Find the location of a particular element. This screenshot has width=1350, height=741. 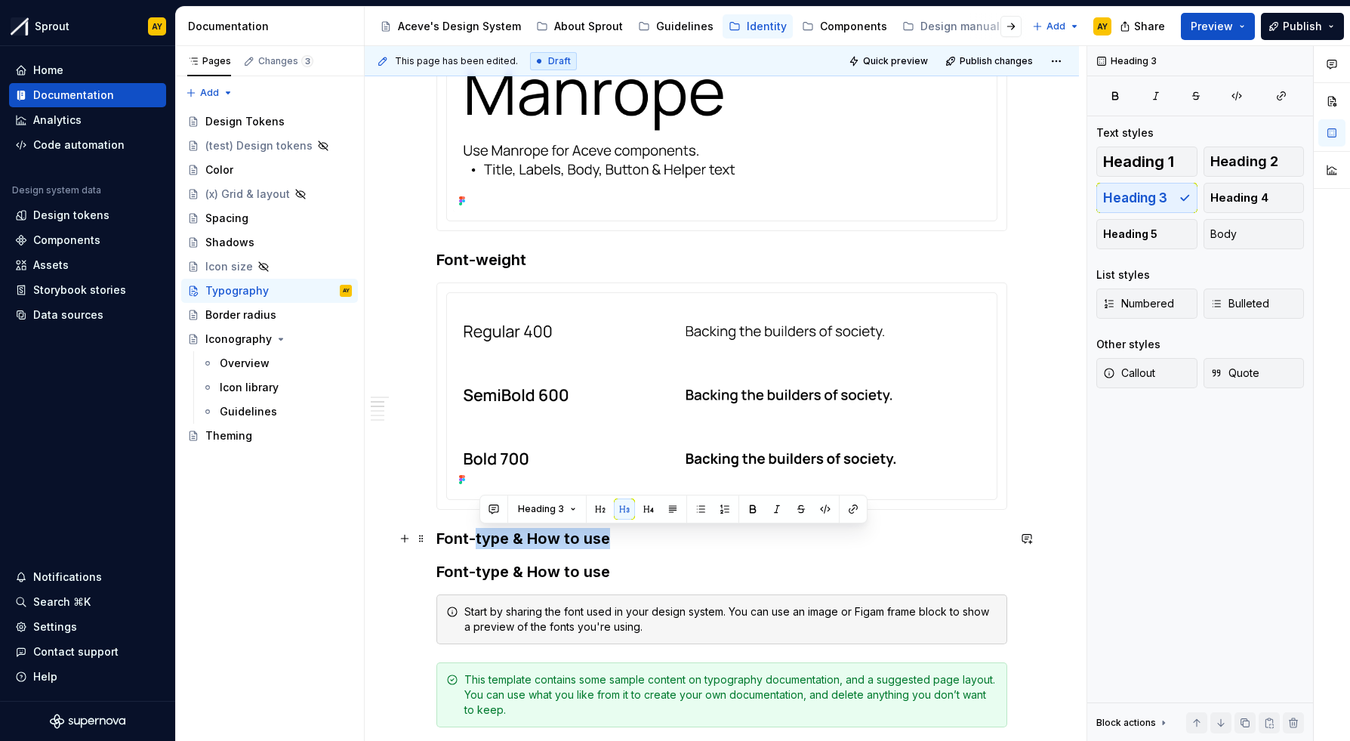

div: Design tokens is located at coordinates (71, 215).